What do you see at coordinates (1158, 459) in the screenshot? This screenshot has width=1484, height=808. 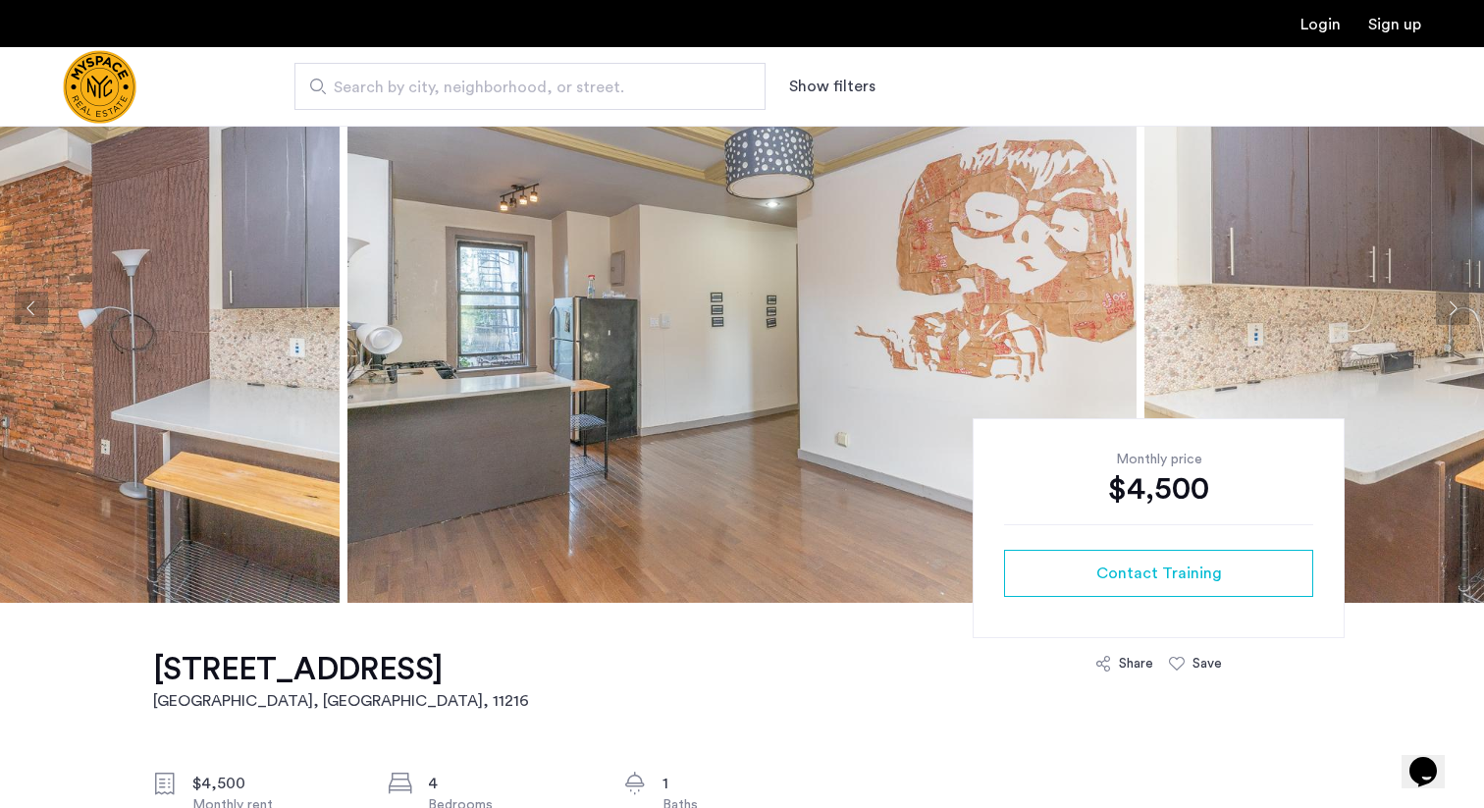 I see `div: Monthly price` at bounding box center [1158, 459].